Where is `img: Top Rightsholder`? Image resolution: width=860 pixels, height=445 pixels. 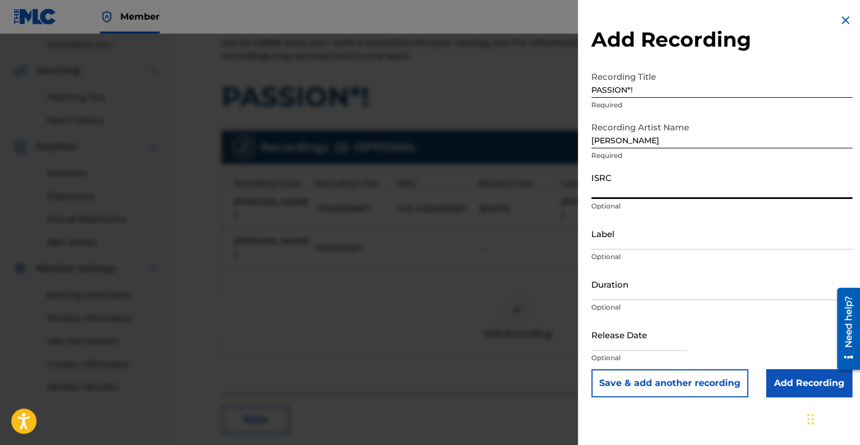 img: Top Rightsholder is located at coordinates (107, 17).